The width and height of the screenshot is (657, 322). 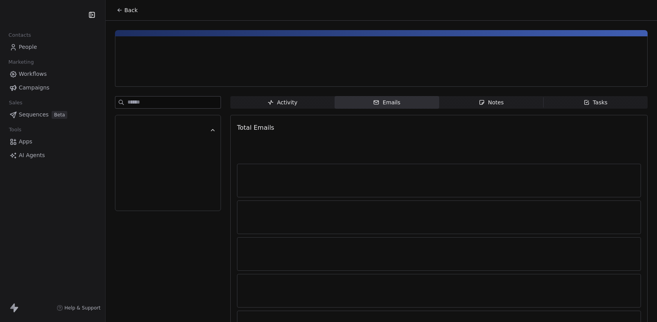 I want to click on a: AI Agents, so click(x=52, y=155).